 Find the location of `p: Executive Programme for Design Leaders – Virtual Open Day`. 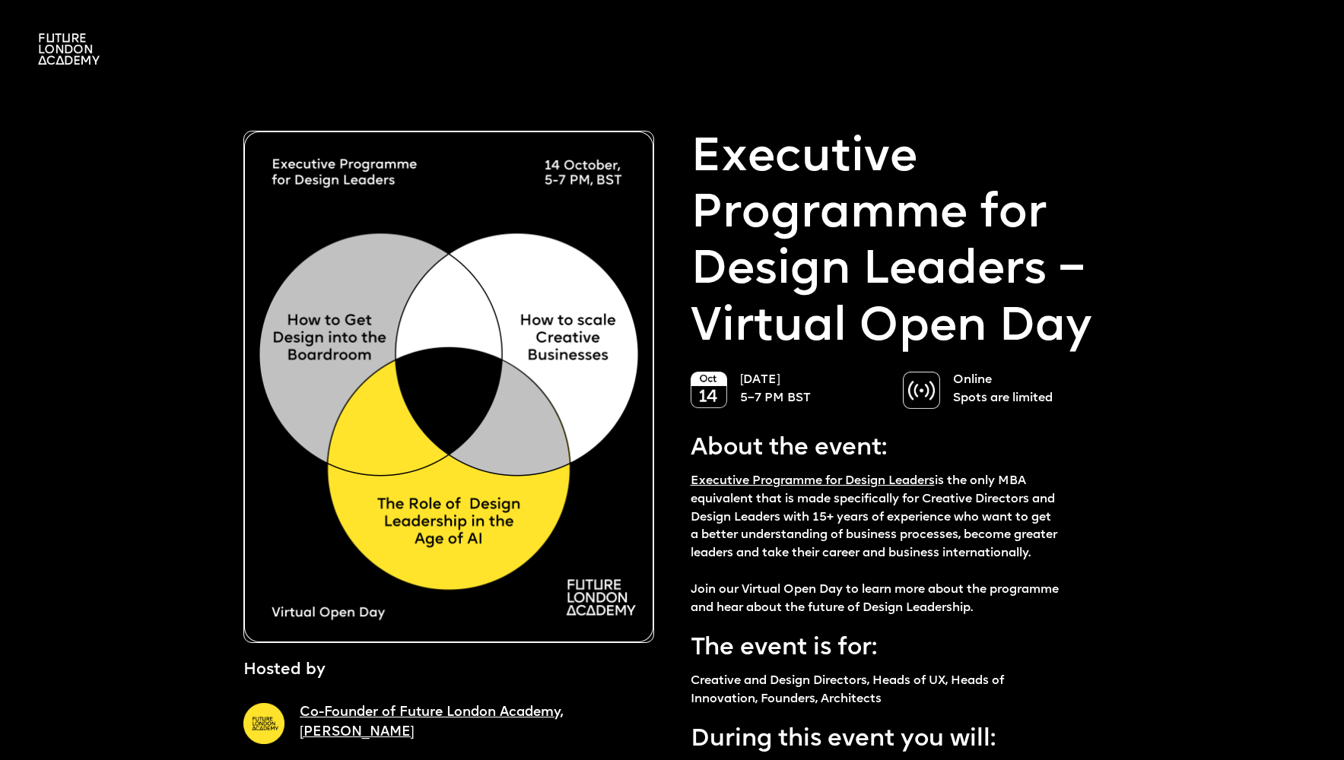

p: Executive Programme for Design Leaders – Virtual Open Day is located at coordinates (896, 243).